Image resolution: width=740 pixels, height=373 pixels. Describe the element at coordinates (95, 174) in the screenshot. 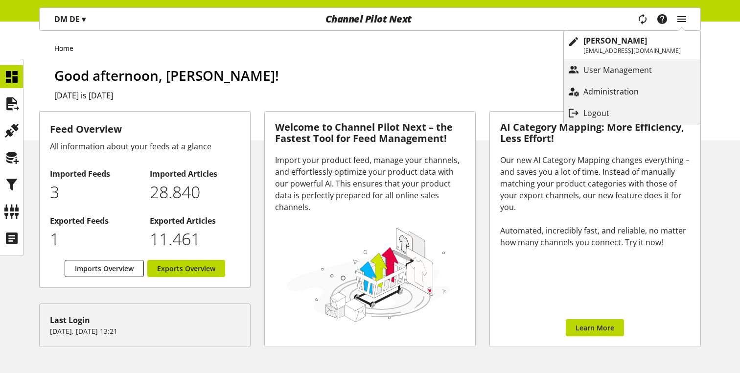

I see `h2: Imported Feeds` at that location.